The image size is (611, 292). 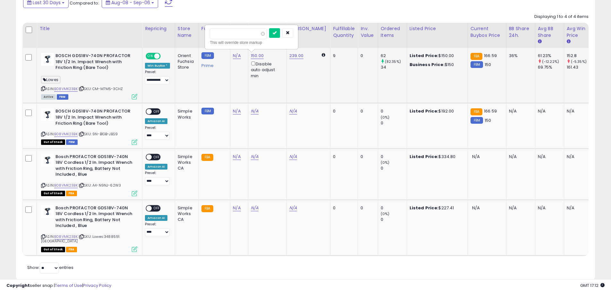 What do you see at coordinates (393, 32) in the screenshot?
I see `div: Ordered Items` at bounding box center [393, 32].